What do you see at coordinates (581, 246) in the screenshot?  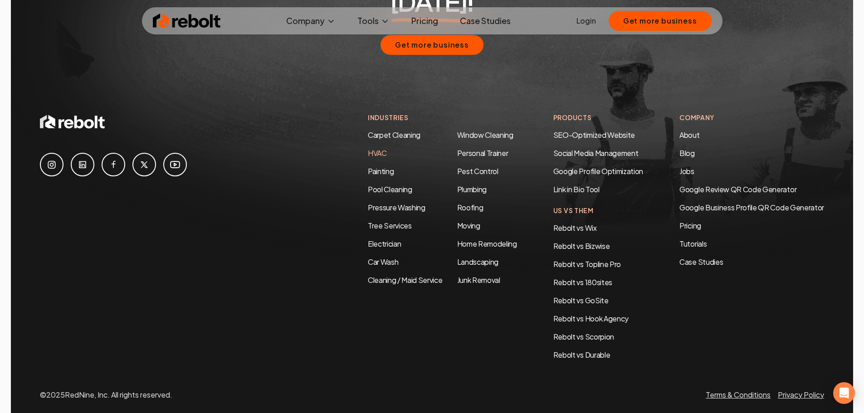 I see `a: Rebolt vs Bizwise` at bounding box center [581, 246].